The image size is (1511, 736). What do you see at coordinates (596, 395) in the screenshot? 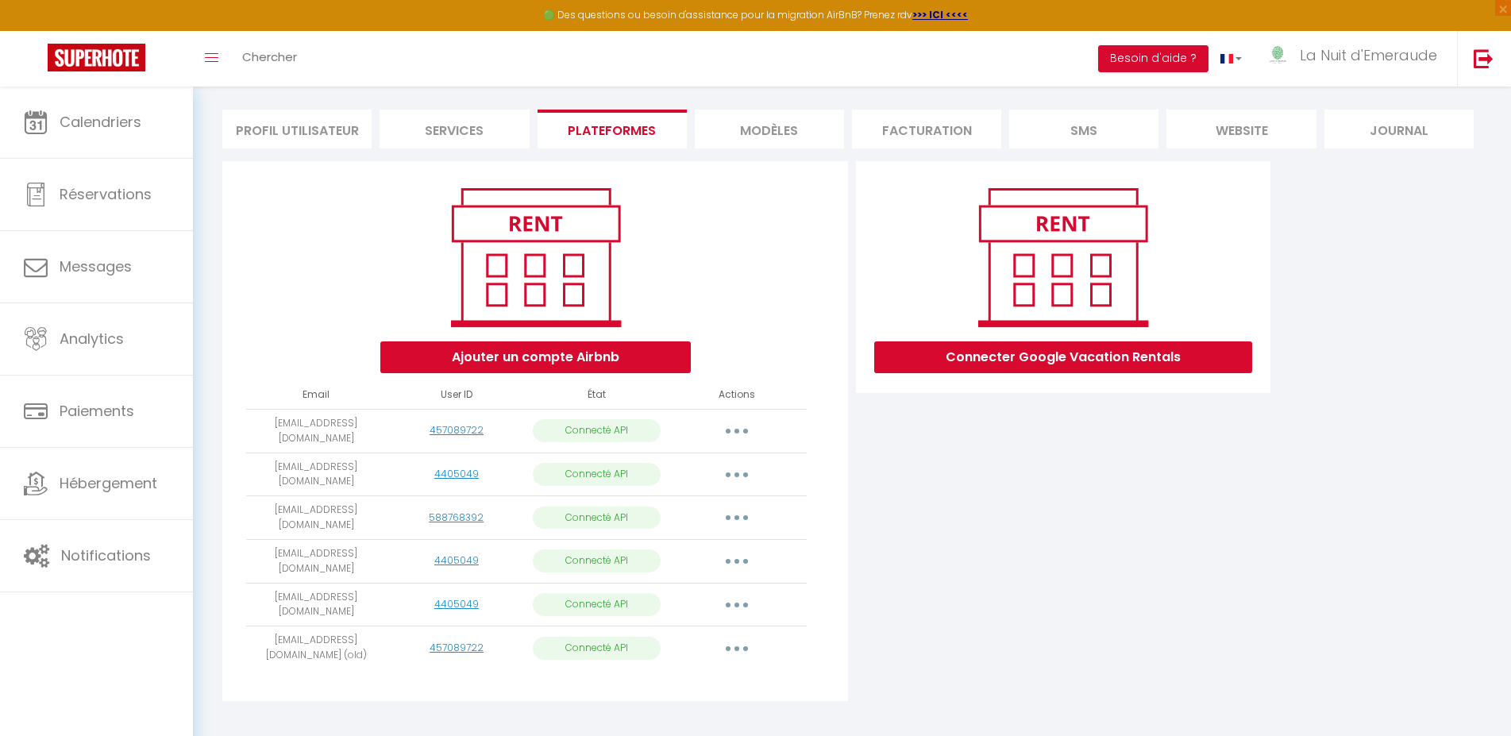
I see `th: État` at bounding box center [596, 395].